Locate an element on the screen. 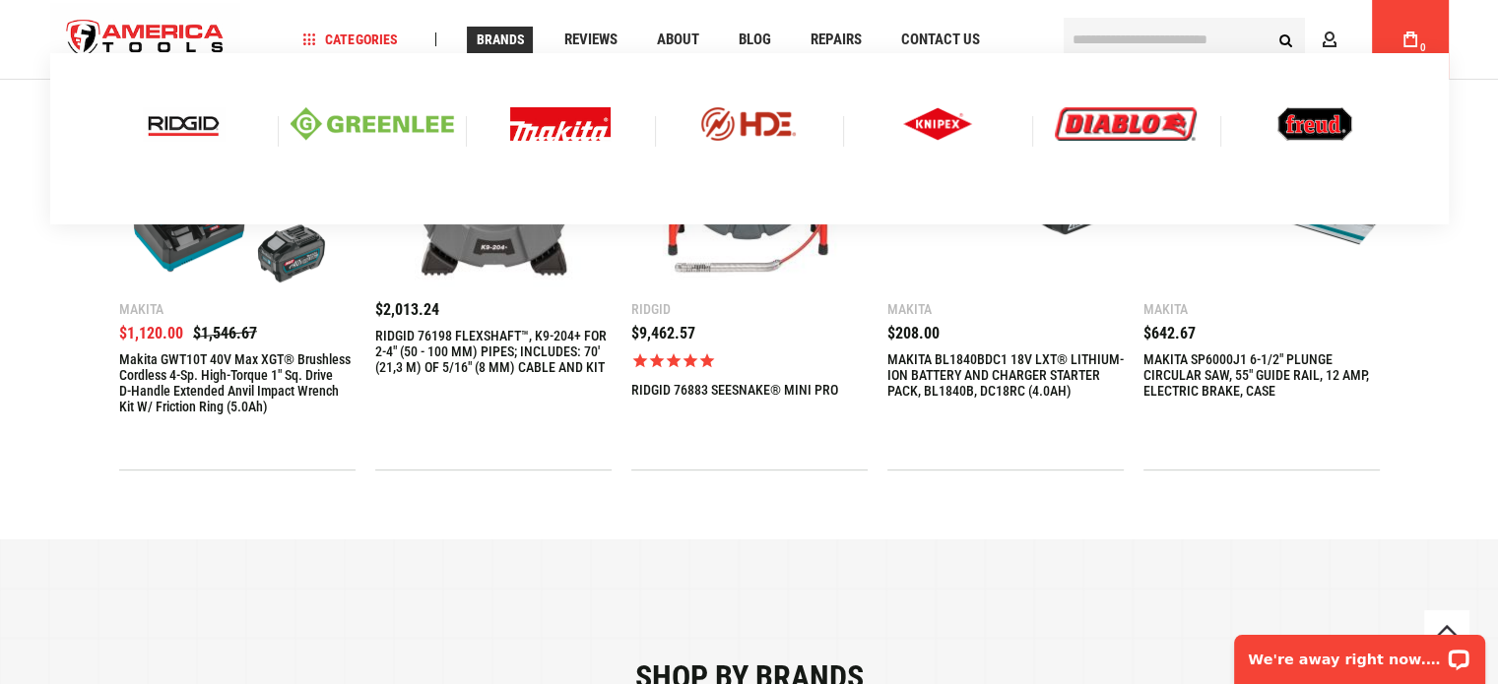  a: About is located at coordinates (676, 39).